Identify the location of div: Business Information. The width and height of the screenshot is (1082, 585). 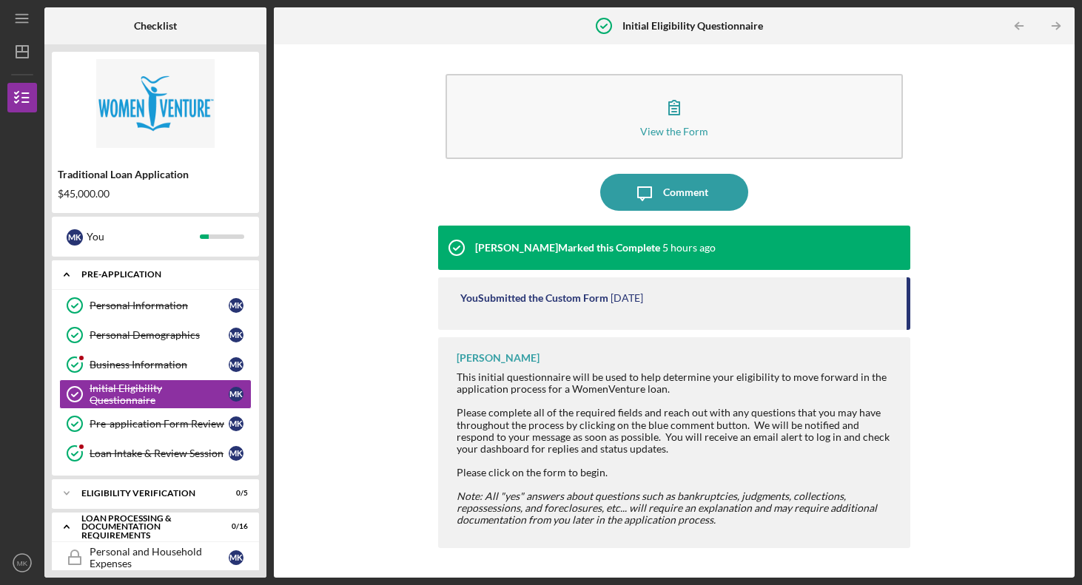
(159, 365).